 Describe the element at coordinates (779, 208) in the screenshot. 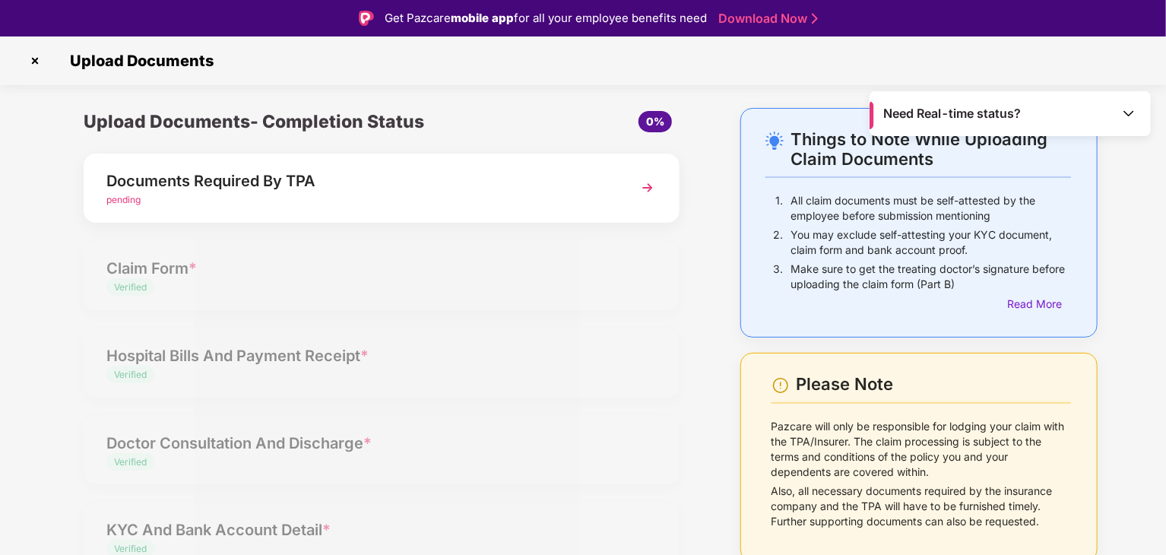

I see `p: 1.` at that location.